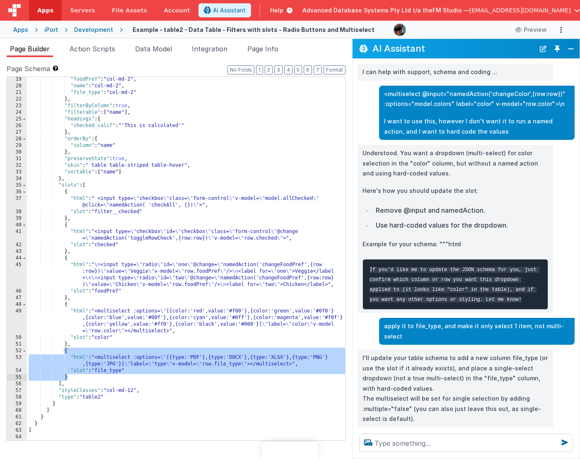 The height and width of the screenshot is (459, 580). Describe the element at coordinates (455, 191) in the screenshot. I see `p: Here's how you should update the slot:` at that location.